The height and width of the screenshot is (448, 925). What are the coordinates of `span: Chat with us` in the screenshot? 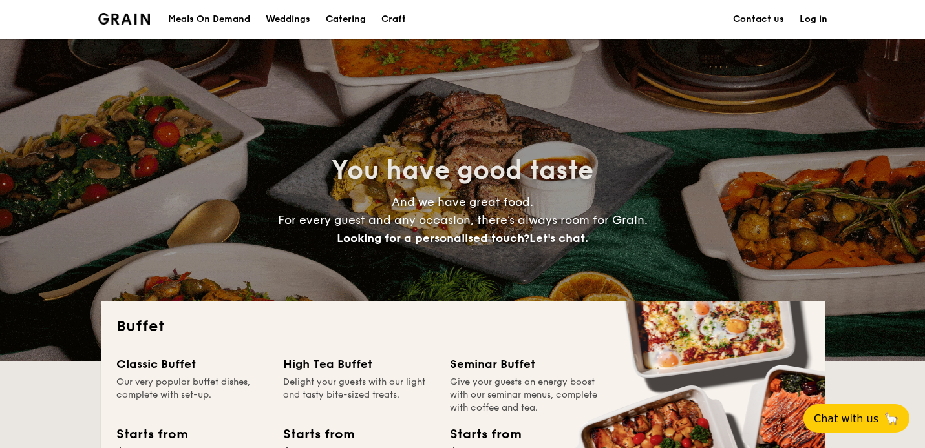 It's located at (846, 419).